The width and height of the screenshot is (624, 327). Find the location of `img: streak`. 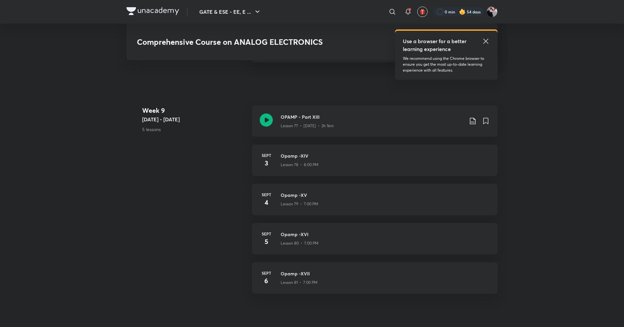

img: streak is located at coordinates (462, 12).